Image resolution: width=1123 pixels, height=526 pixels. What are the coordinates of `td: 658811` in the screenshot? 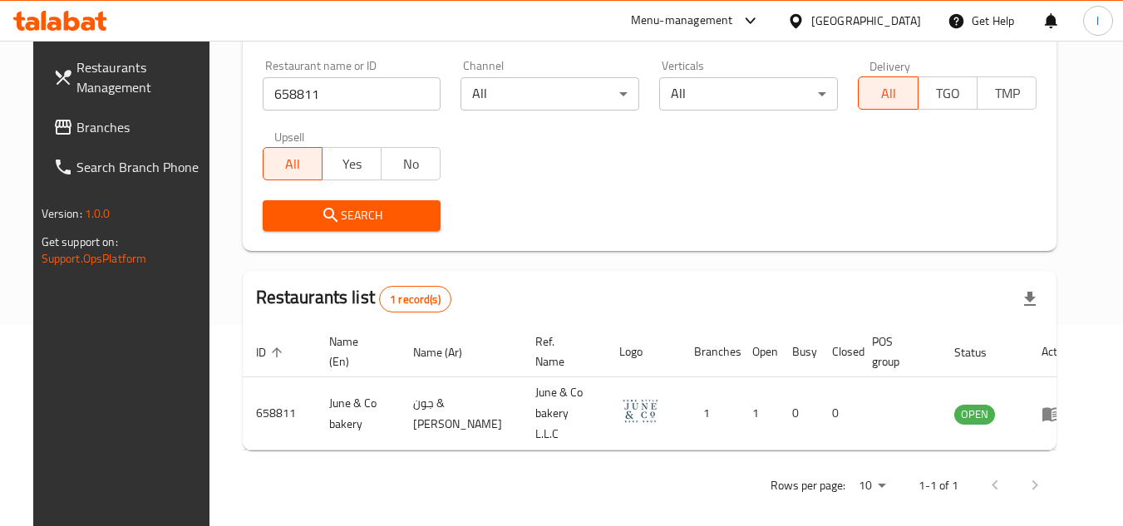 It's located at (279, 414).